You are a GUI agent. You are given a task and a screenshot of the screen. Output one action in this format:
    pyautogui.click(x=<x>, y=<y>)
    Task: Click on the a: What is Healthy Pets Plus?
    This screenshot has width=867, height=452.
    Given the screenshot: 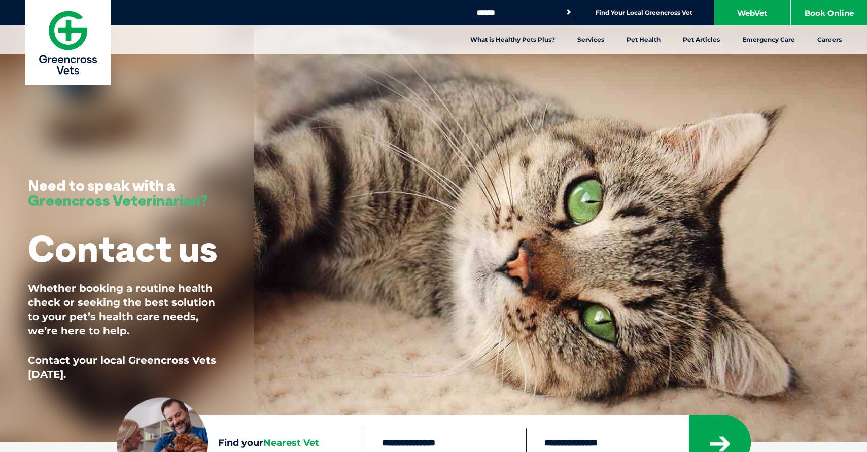 What is the action you would take?
    pyautogui.click(x=512, y=40)
    